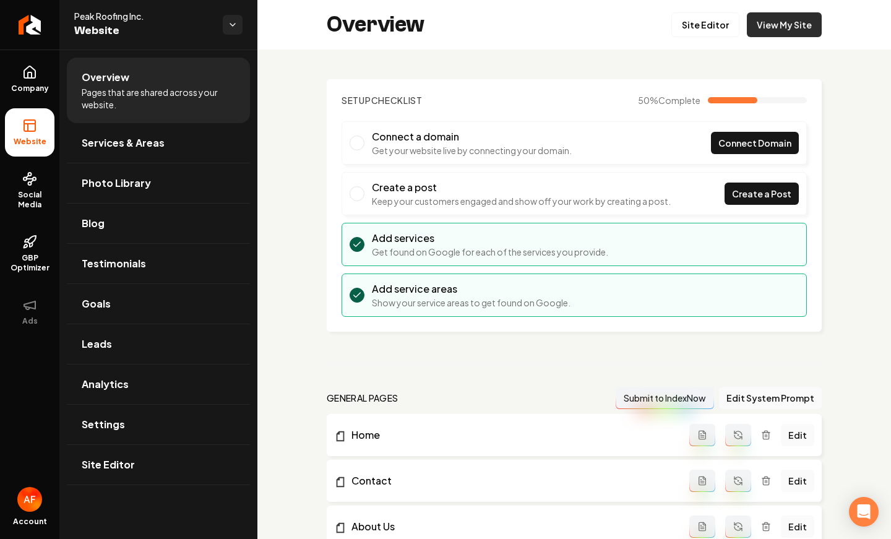 The height and width of the screenshot is (539, 891). What do you see at coordinates (762, 194) in the screenshot?
I see `a: Create a Post` at bounding box center [762, 194].